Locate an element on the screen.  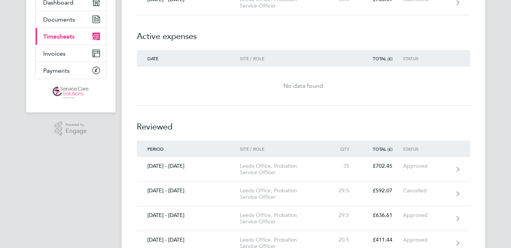
span: Engage is located at coordinates (76, 131).